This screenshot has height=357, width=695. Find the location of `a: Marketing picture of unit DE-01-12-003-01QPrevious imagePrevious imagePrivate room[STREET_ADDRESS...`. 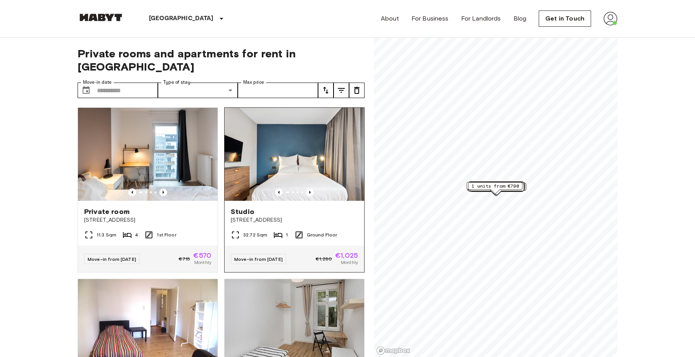

a: Marketing picture of unit DE-01-12-003-01QPrevious imagePrevious imagePrivate room[STREET_ADDRESS... is located at coordinates (148, 190).